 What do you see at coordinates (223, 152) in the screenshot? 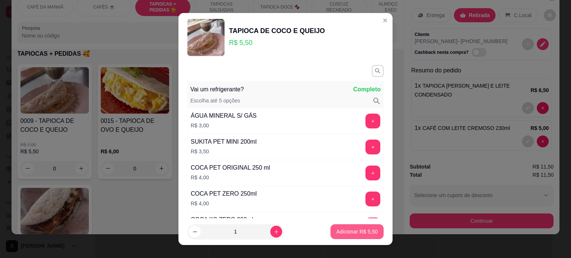
I see `p: R$ 3,50` at bounding box center [223, 152].